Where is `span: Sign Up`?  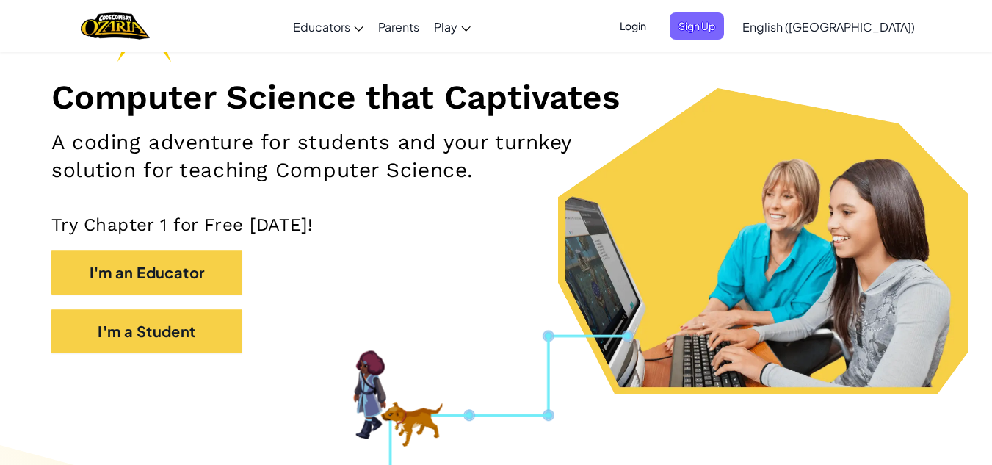 span: Sign Up is located at coordinates (697, 26).